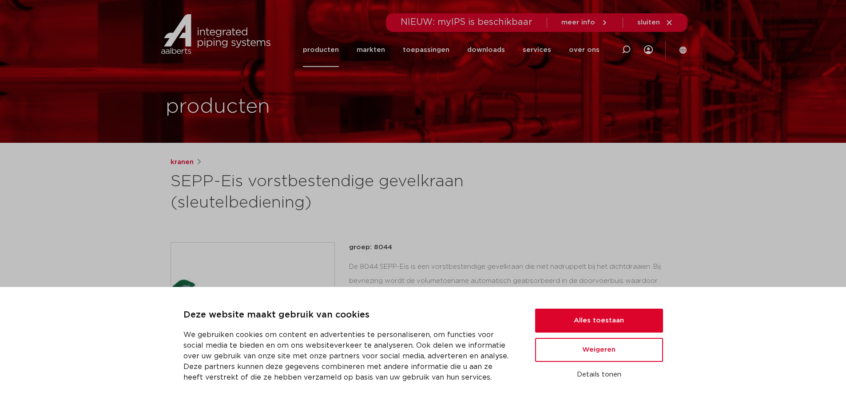 The image size is (846, 404). What do you see at coordinates (578, 22) in the screenshot?
I see `span: meer info` at bounding box center [578, 22].